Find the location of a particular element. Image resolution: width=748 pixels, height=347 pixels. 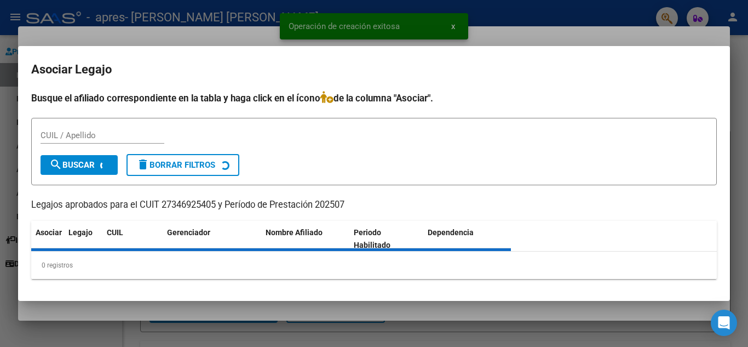

datatable-header-cell: Dependencia is located at coordinates (467, 239).